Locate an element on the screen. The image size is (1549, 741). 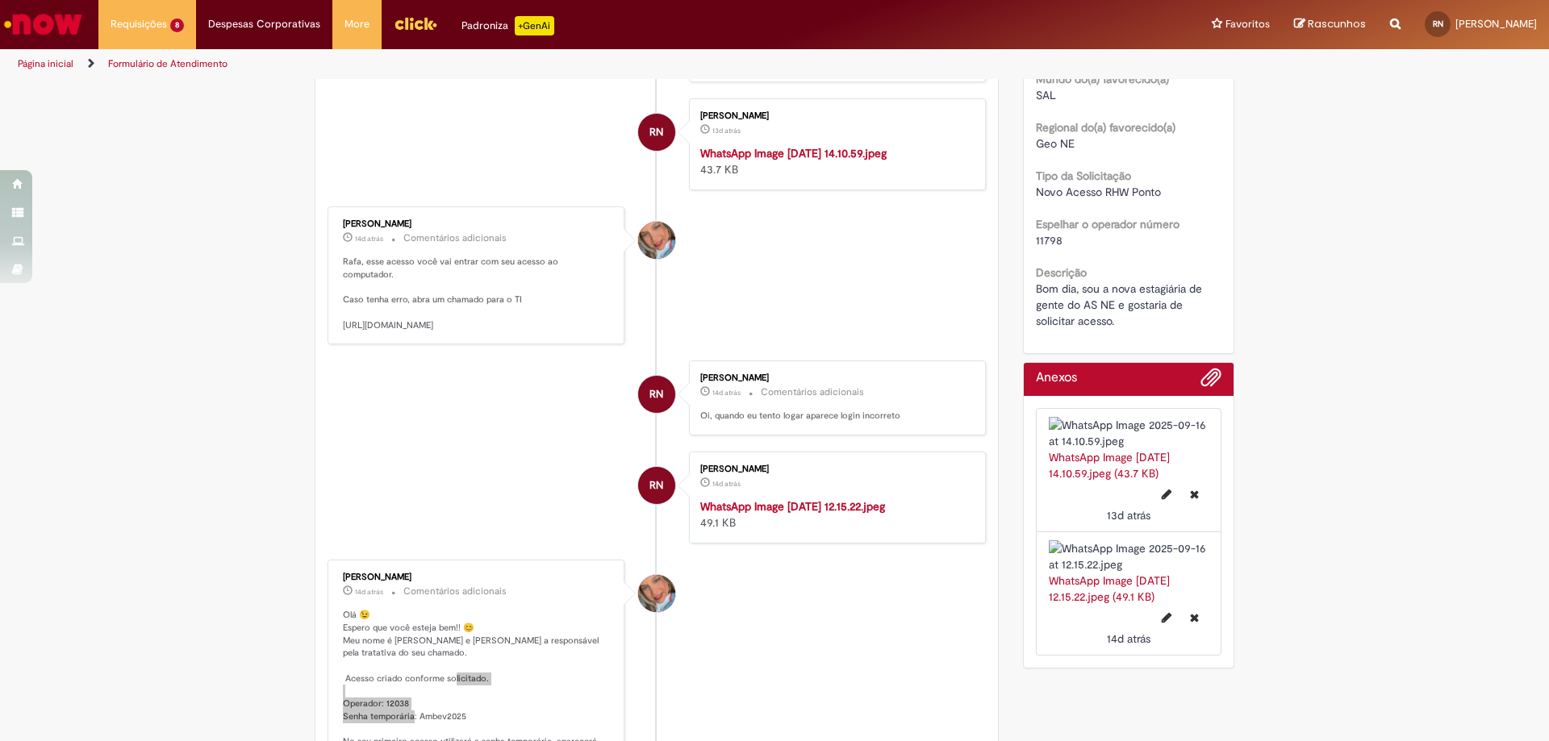
span: Rascunhos is located at coordinates (1337, 23).